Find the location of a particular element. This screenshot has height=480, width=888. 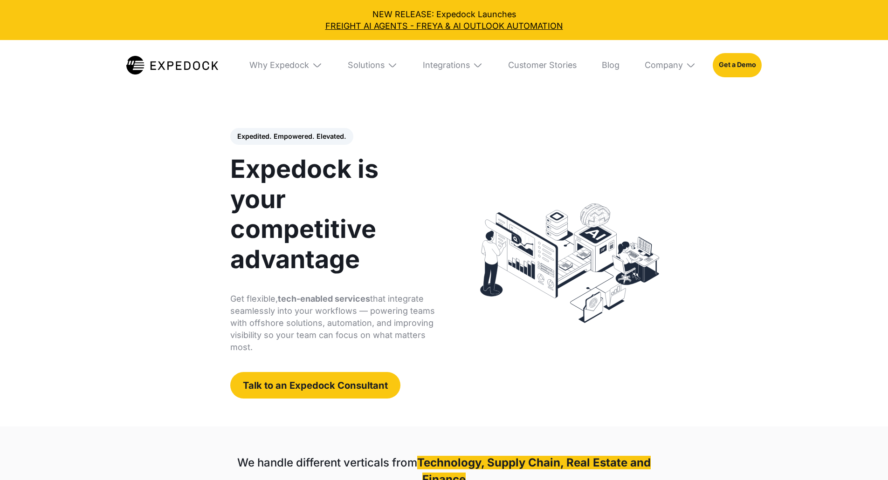

div: NEW RELEASE: Expedock Launches is located at coordinates (444, 20).